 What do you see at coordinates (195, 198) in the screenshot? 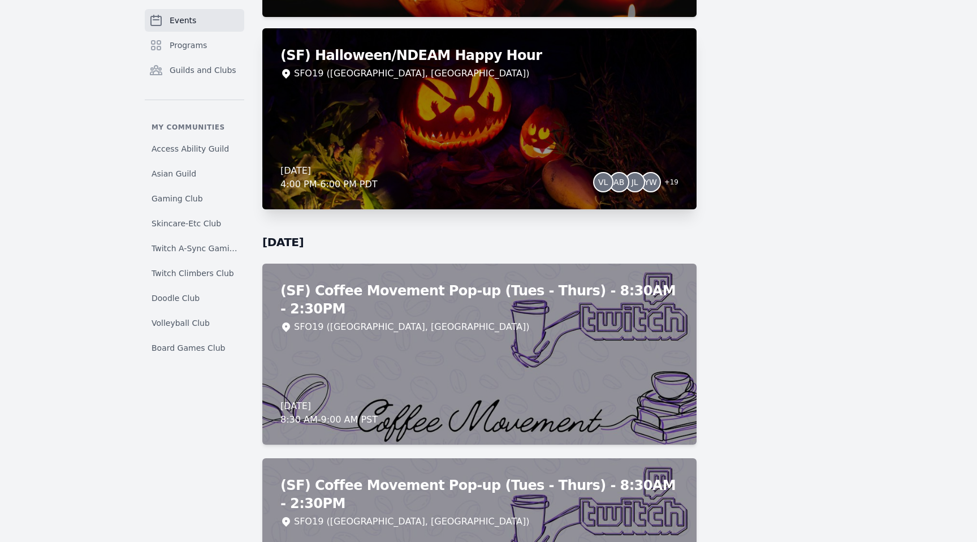
I see `a: Gaming Club` at bounding box center [195, 198].